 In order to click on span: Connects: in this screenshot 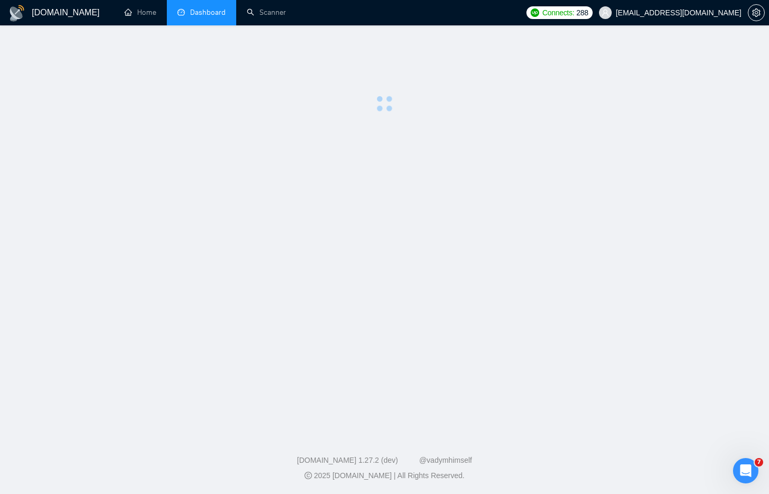, I will do `click(558, 13)`.